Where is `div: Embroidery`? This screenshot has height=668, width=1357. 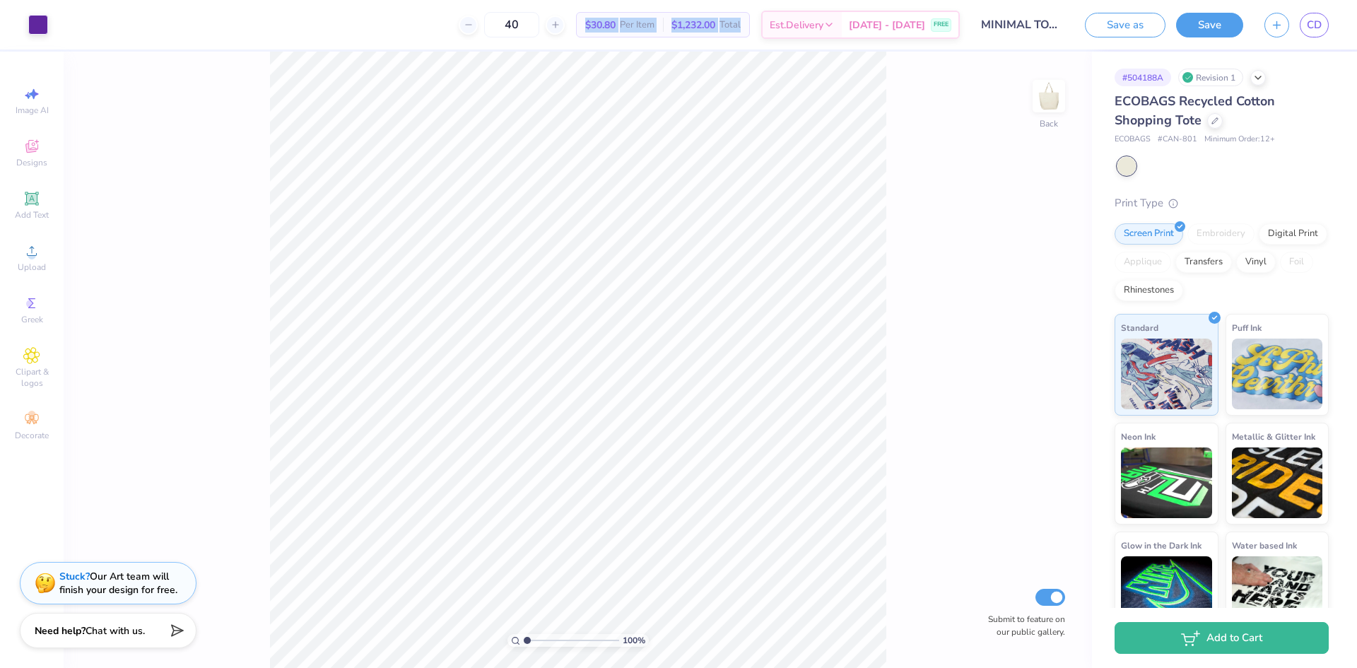
div: Embroidery is located at coordinates (1221, 234).